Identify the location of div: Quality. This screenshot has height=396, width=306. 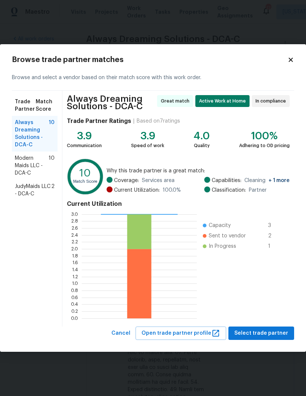
(202, 146).